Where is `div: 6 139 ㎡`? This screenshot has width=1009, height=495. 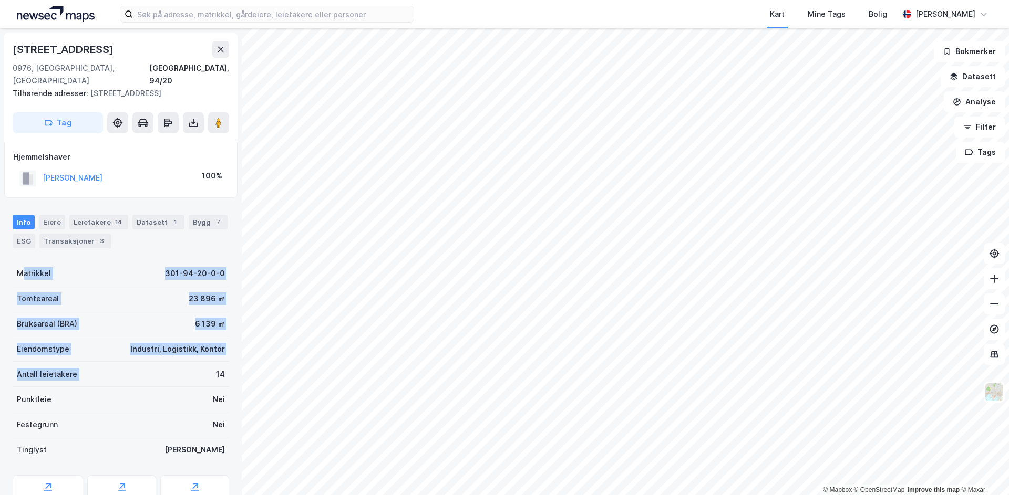
div: 6 139 ㎡ is located at coordinates (210, 324).